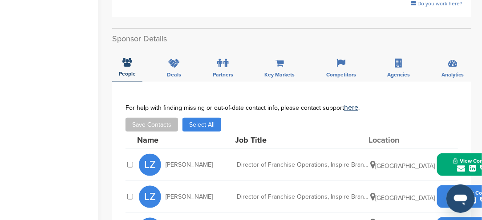  I want to click on div: Location, so click(402, 140).